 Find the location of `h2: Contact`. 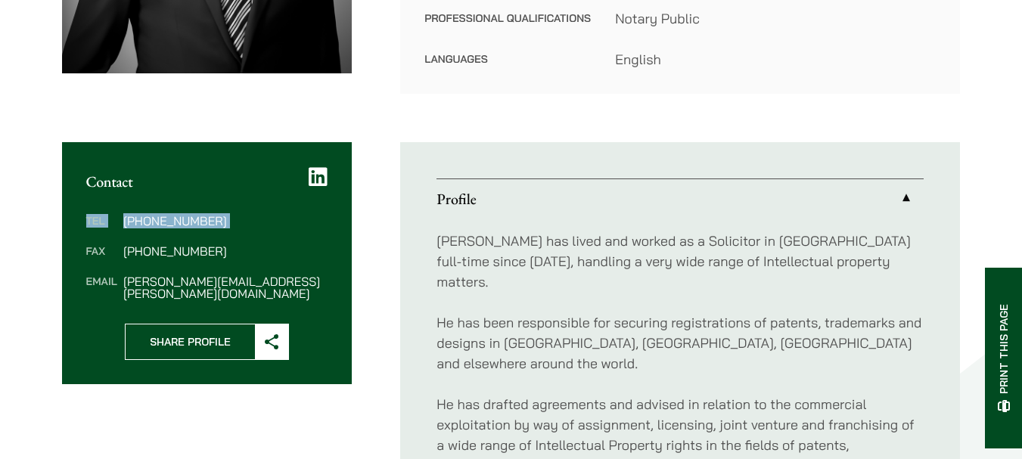

h2: Contact is located at coordinates (207, 182).